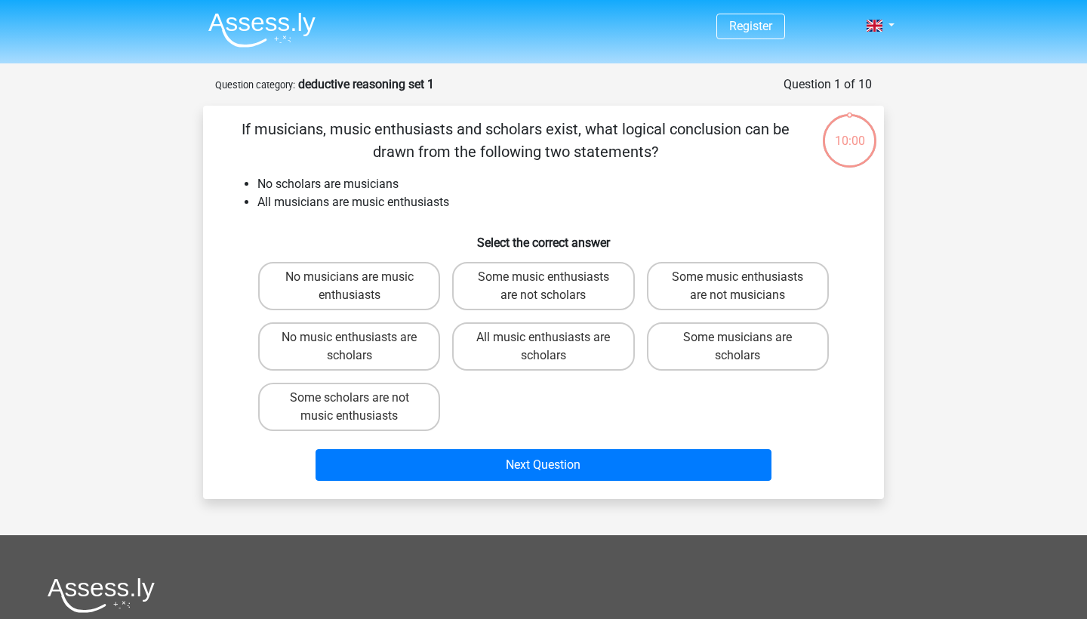 The image size is (1087, 619). Describe the element at coordinates (544, 465) in the screenshot. I see `button: Next Question` at that location.